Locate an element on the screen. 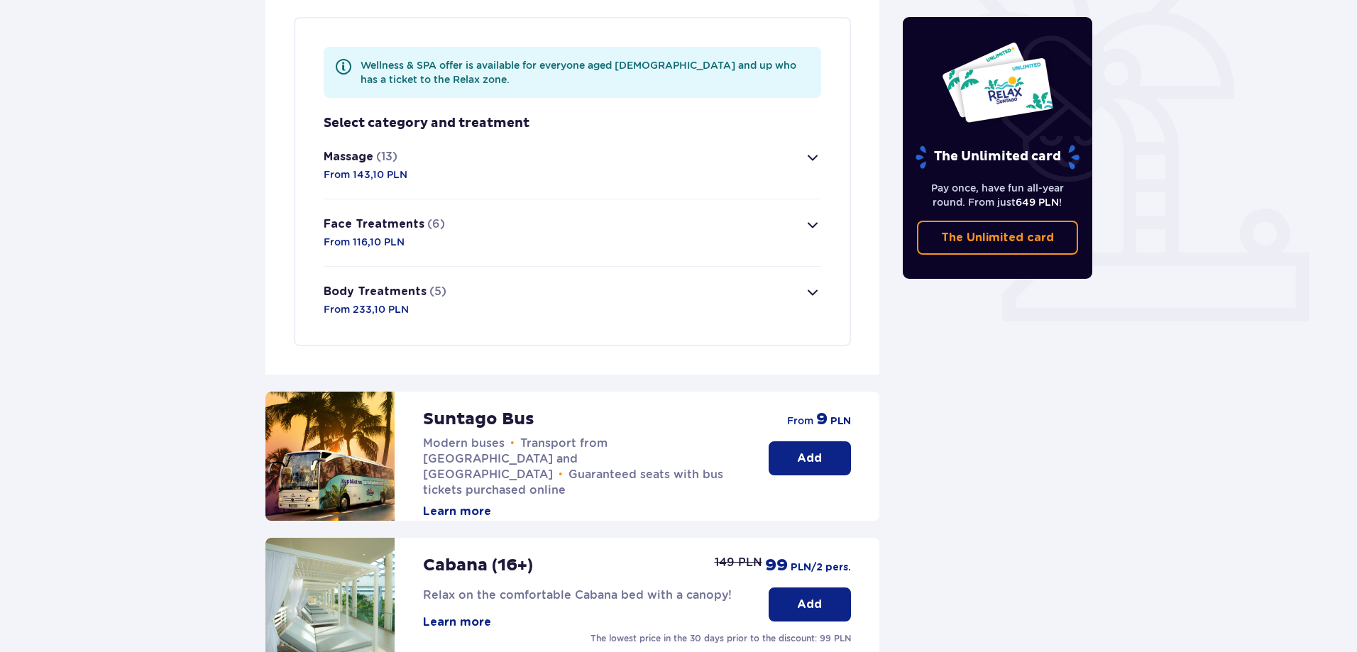 The image size is (1357, 652). p: PLN is located at coordinates (840, 422).